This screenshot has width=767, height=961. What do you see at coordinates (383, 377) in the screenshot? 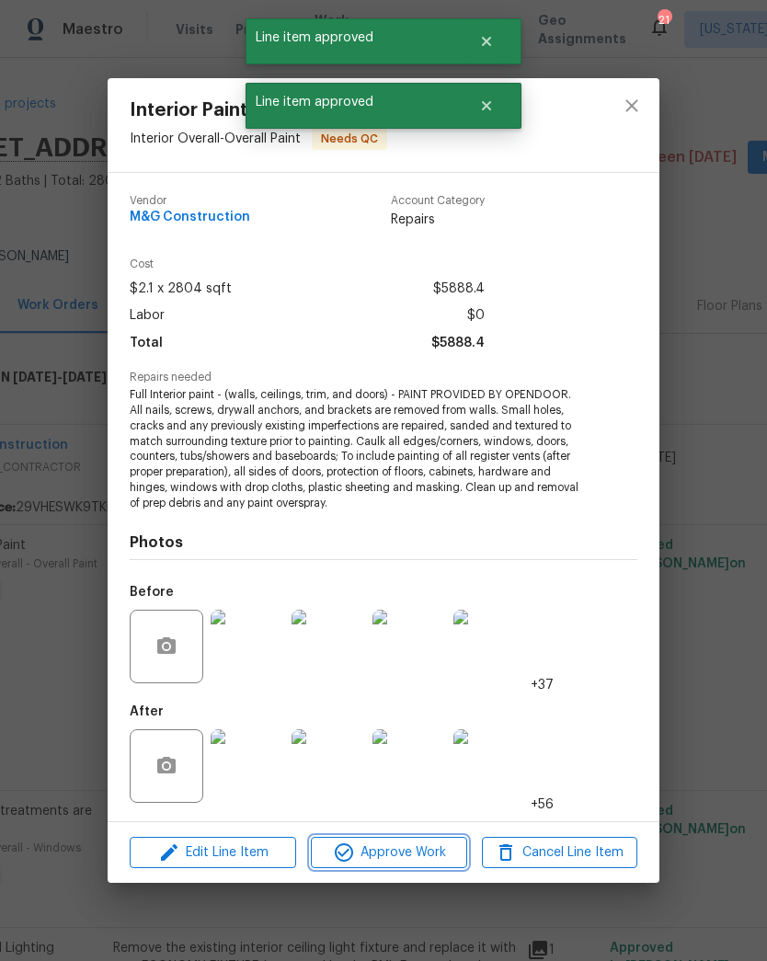
I see `span: Repairs needed` at bounding box center [383, 377].